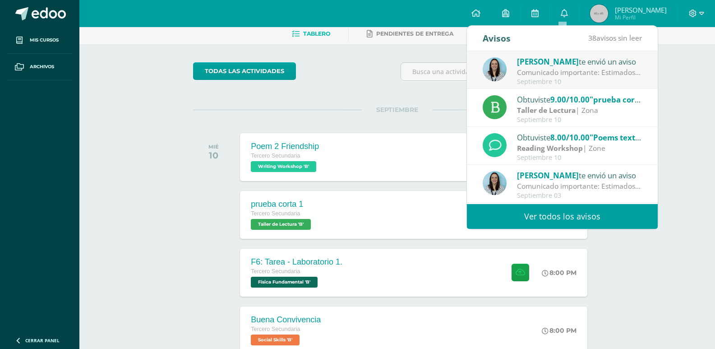  I want to click on a: Pendientes de entrega, so click(410, 34).